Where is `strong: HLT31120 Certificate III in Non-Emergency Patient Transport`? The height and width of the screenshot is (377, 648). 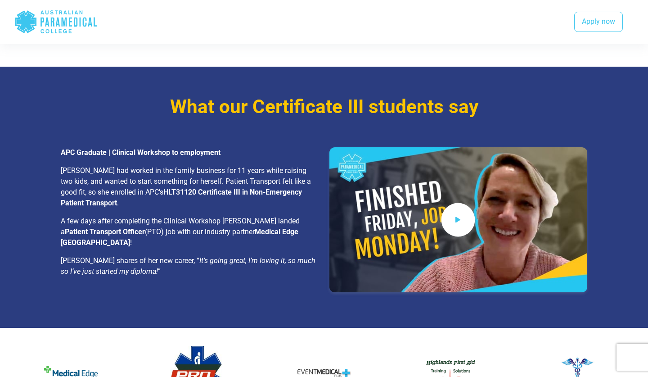
strong: HLT31120 Certificate III in Non-Emergency Patient Transport is located at coordinates (181, 197).